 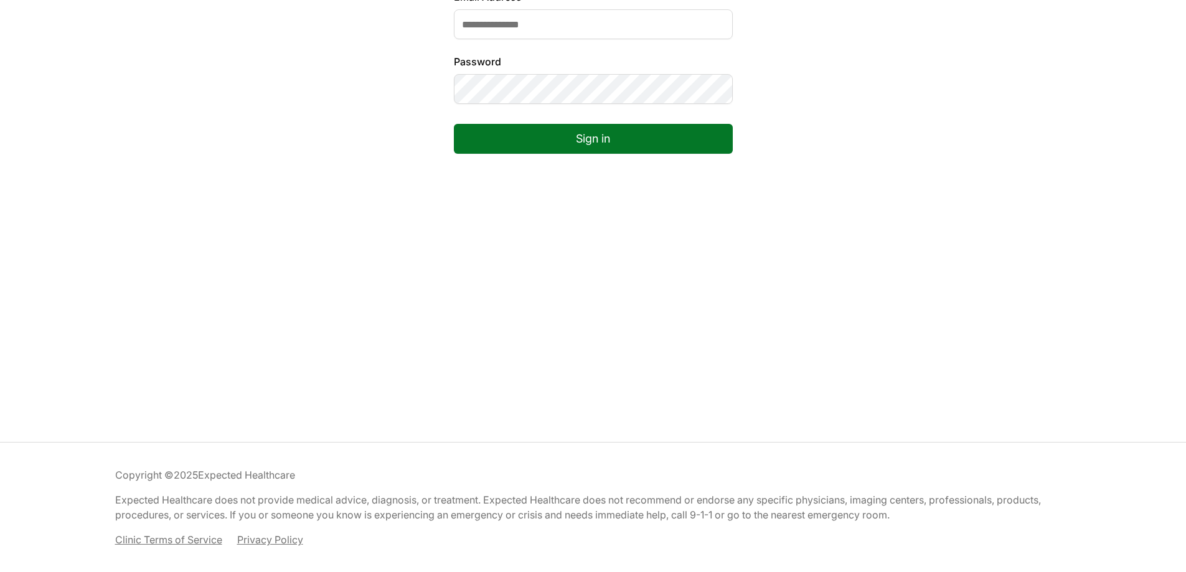 What do you see at coordinates (270, 540) in the screenshot?
I see `a: Privacy Policy` at bounding box center [270, 540].